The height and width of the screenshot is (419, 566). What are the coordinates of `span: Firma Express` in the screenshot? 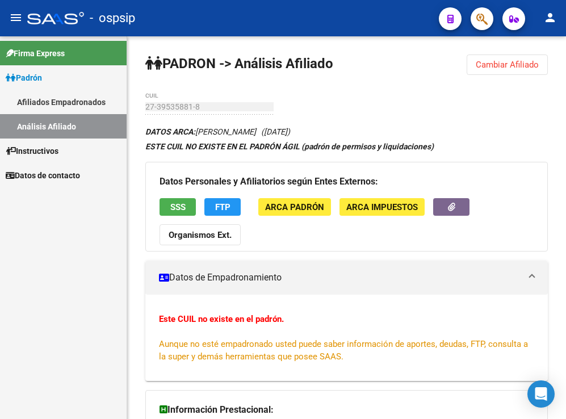 It's located at (35, 53).